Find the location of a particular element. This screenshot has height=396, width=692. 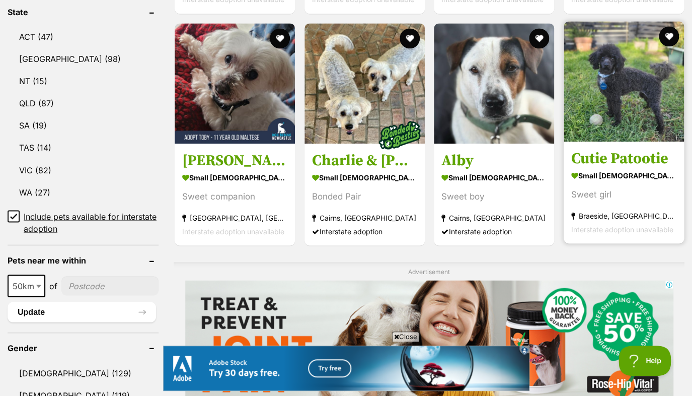

img: Charlie & Isa - Maltese Dog is located at coordinates (365, 83).